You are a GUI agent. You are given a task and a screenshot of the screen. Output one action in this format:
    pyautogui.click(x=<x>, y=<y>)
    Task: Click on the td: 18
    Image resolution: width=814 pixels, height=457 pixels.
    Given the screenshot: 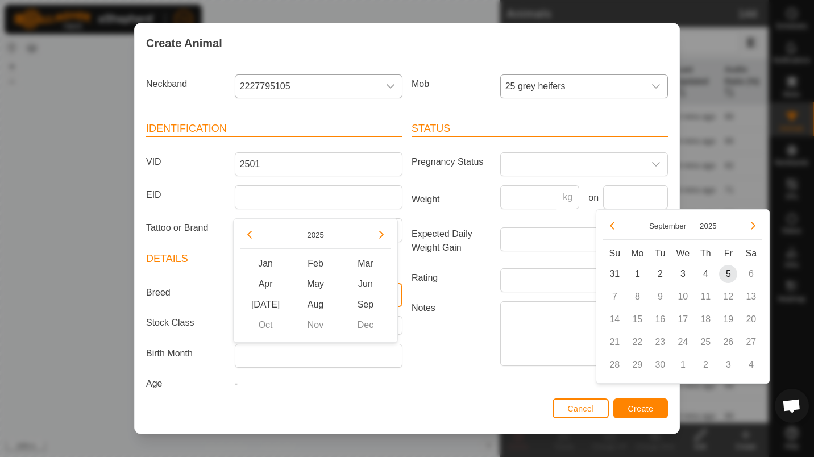 What is the action you would take?
    pyautogui.click(x=705, y=319)
    